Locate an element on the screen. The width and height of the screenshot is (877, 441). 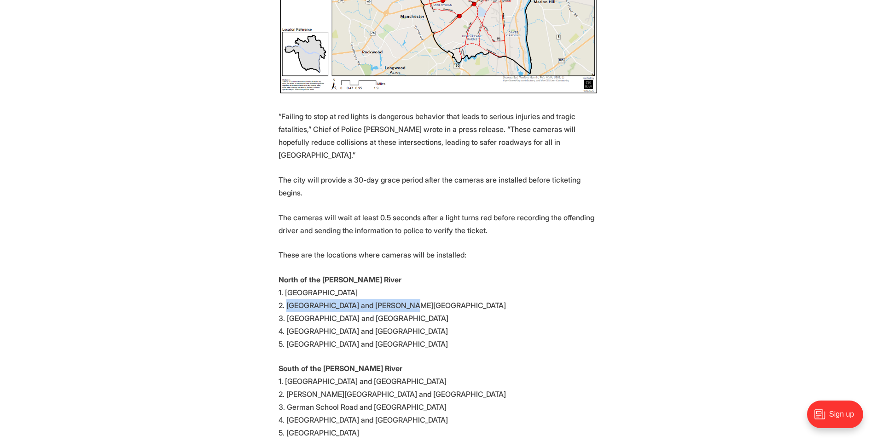
p: The city will provide a 30-day grace period after the cameras are installed before ticketing begins. is located at coordinates (439, 186).